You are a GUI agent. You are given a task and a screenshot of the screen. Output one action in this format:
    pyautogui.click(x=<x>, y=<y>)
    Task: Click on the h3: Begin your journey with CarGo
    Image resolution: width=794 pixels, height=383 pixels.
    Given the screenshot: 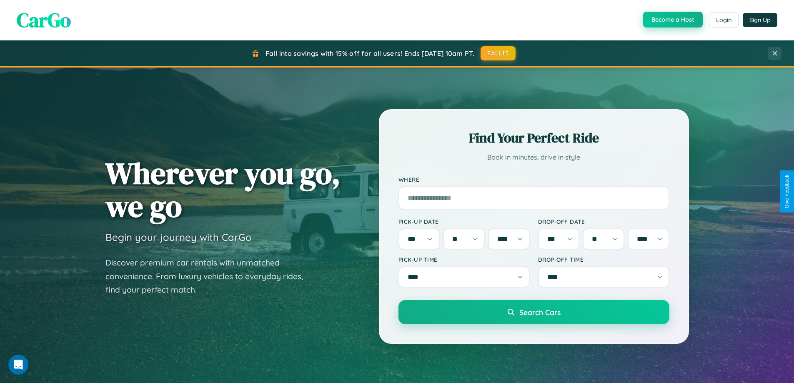 What is the action you would take?
    pyautogui.click(x=178, y=237)
    